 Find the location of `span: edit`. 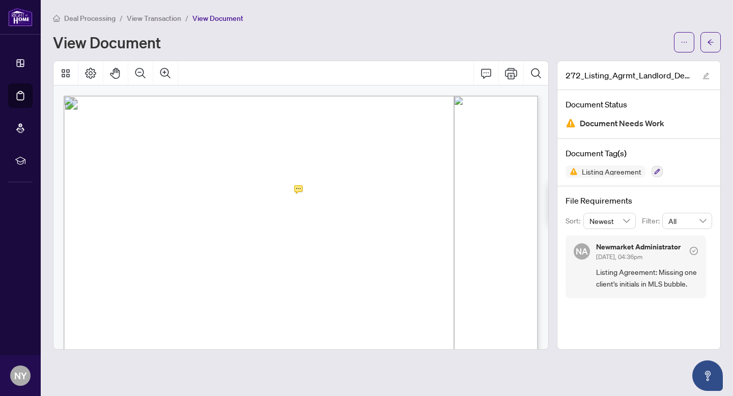

span: edit is located at coordinates (706, 76).